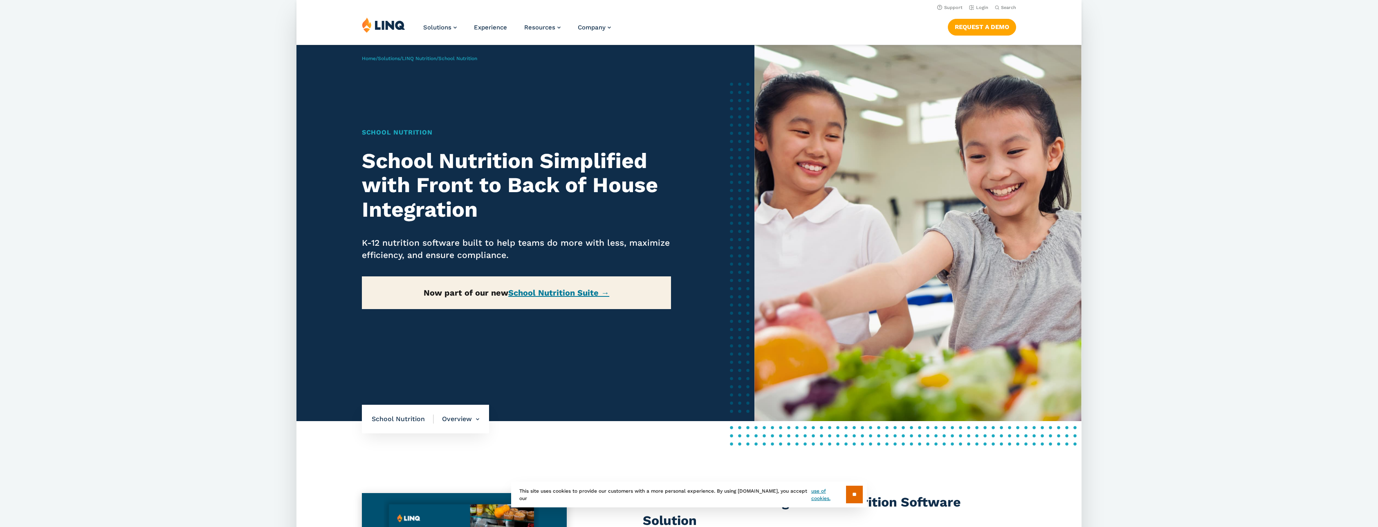  Describe the element at coordinates (982, 27) in the screenshot. I see `a: Request a Demo` at that location.